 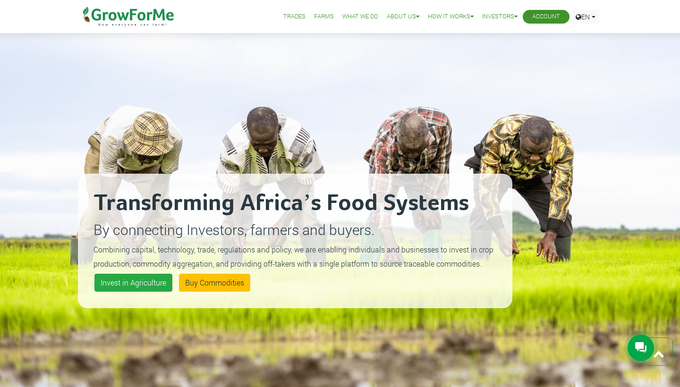 What do you see at coordinates (295, 204) in the screenshot?
I see `h2: Transforming Africa’s Food Systems` at bounding box center [295, 204].